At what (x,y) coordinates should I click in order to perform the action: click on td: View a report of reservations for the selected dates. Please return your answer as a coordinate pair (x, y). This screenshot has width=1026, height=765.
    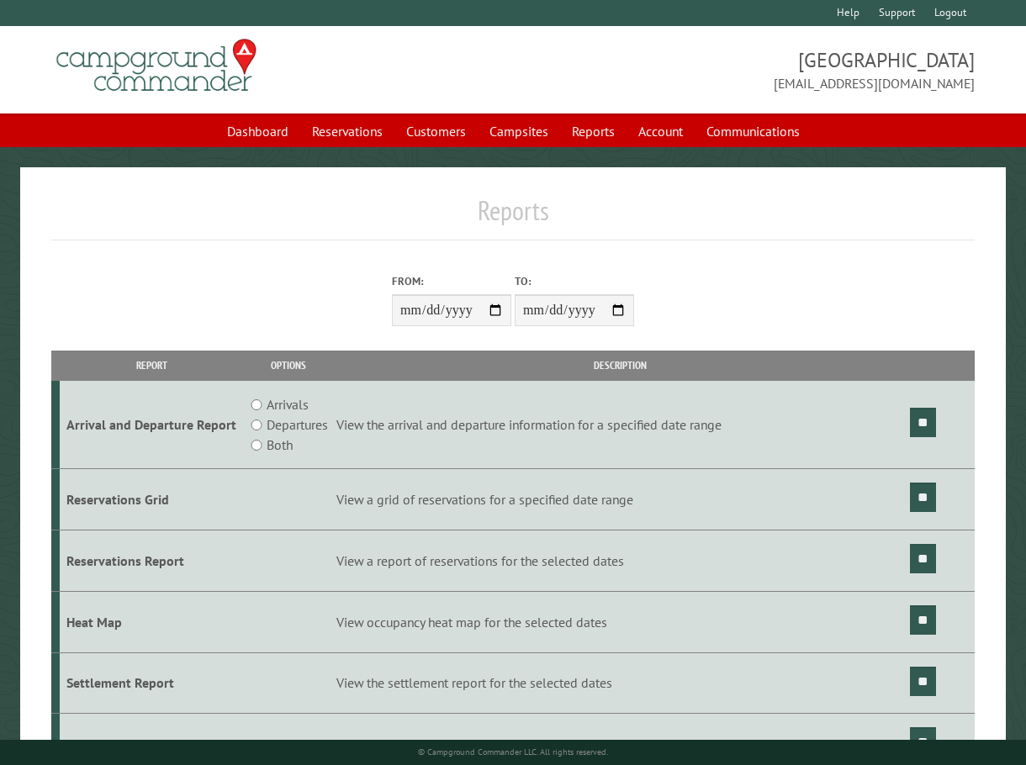
    Looking at the image, I should click on (621, 560).